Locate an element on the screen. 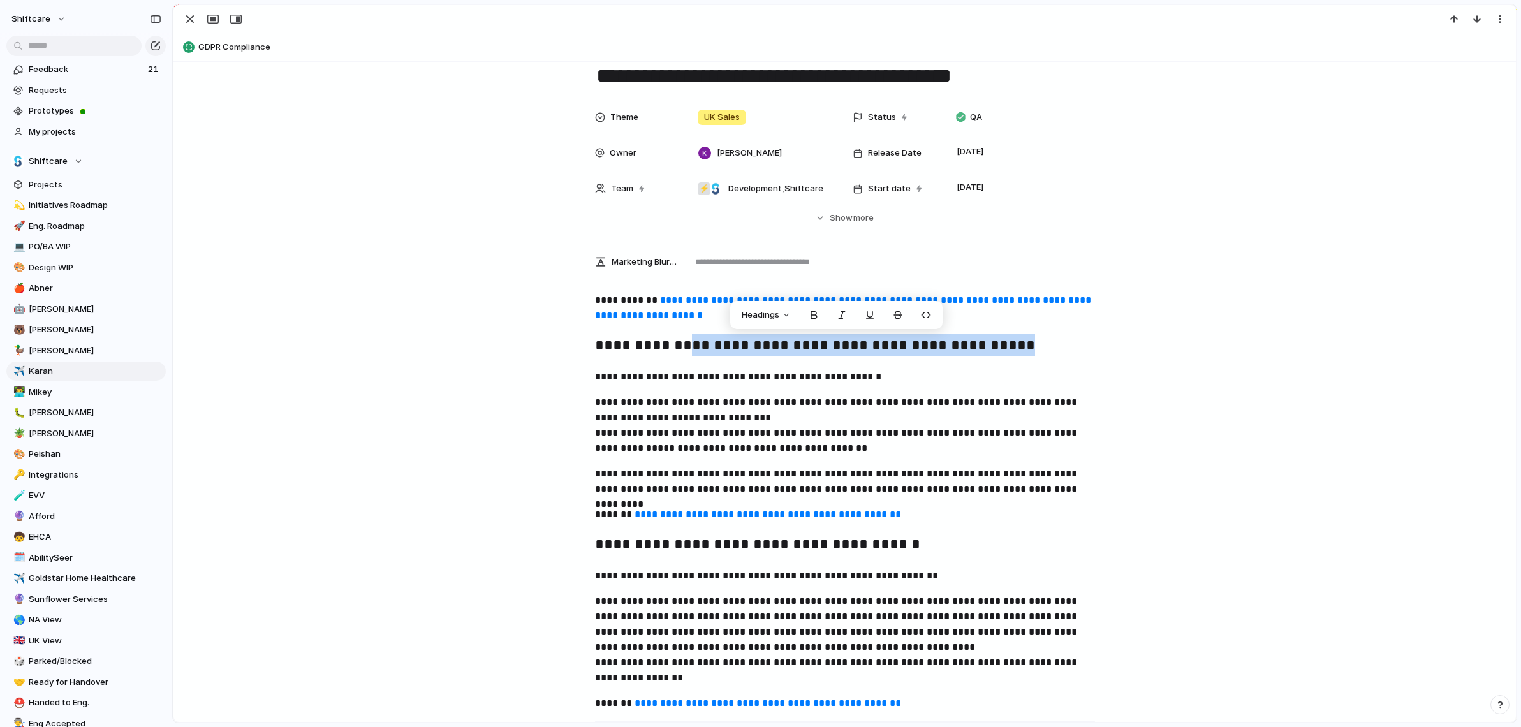 The height and width of the screenshot is (727, 1521). div: 🧪EVV is located at coordinates (86, 496).